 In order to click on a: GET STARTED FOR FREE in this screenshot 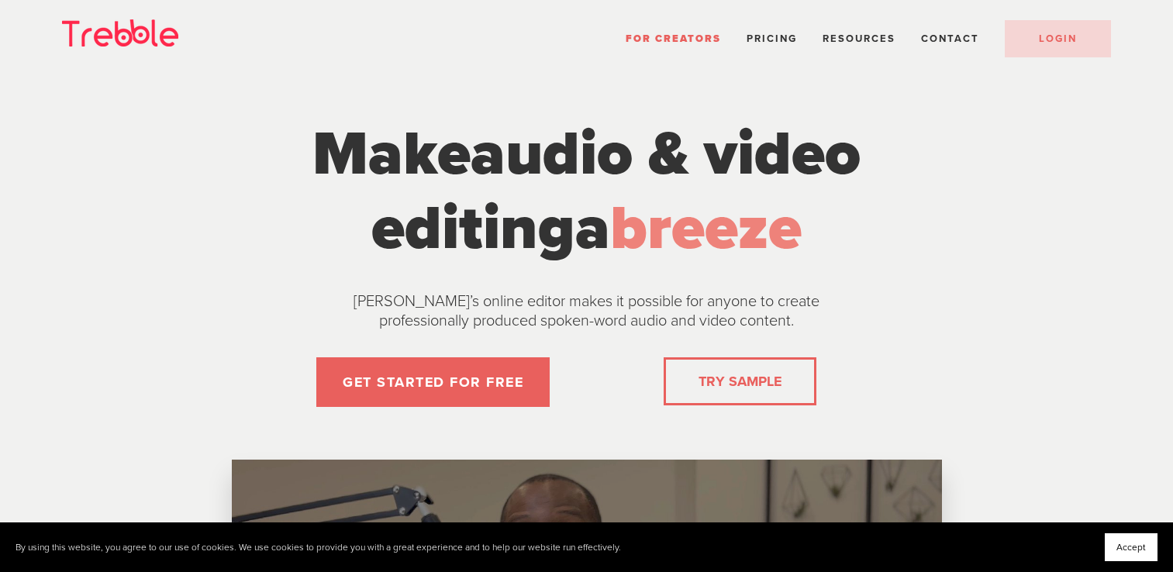, I will do `click(432, 382)`.